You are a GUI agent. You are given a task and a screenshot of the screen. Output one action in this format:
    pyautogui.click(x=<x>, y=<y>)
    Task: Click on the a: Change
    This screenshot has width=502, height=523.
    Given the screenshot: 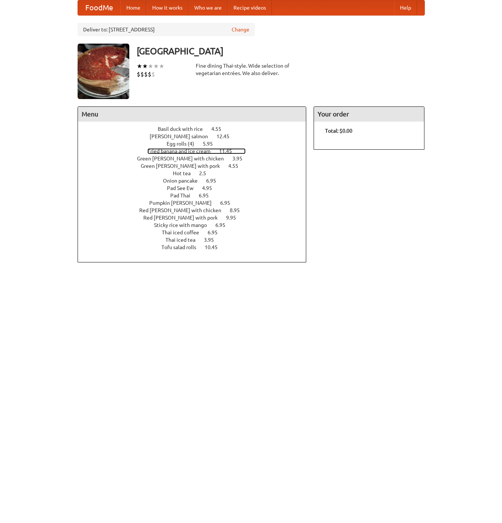 What is the action you would take?
    pyautogui.click(x=241, y=30)
    